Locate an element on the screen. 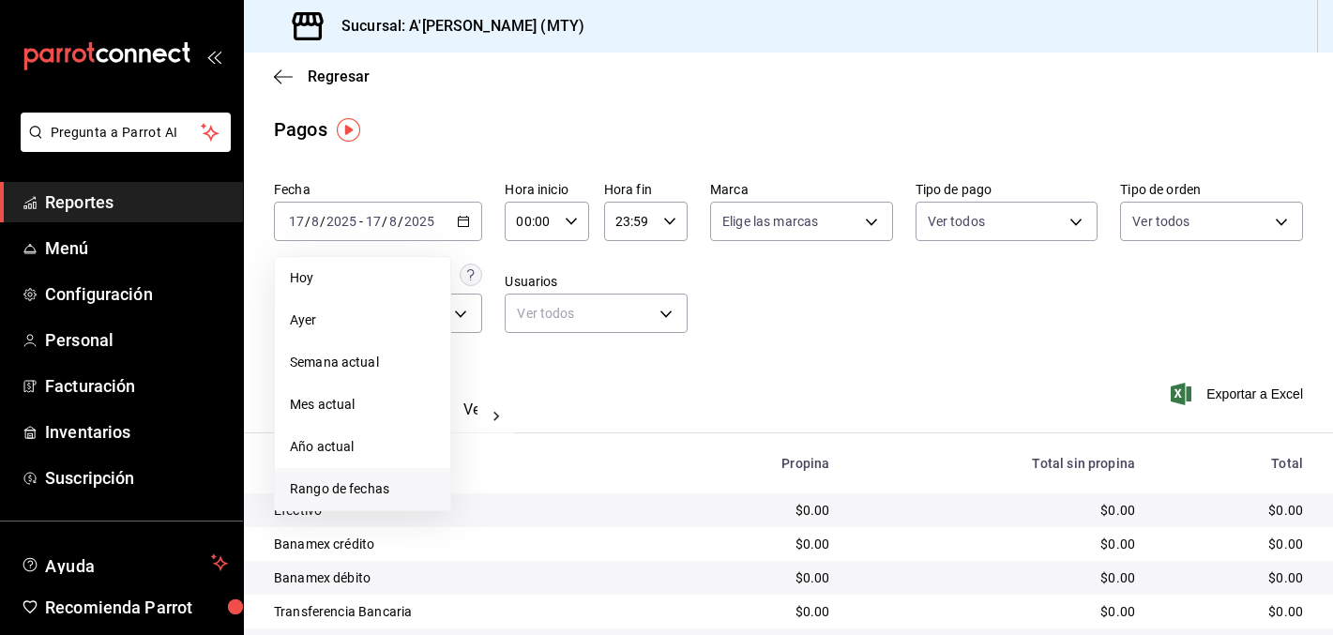 The image size is (1333, 635). label: Usuarios is located at coordinates (596, 281).